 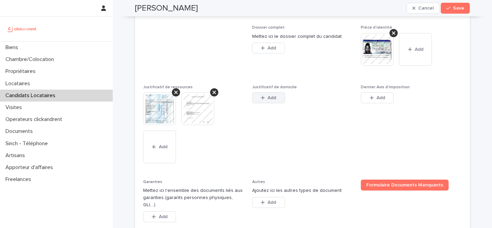 I want to click on p: Ajoutez ici les autres types de document, so click(x=302, y=191).